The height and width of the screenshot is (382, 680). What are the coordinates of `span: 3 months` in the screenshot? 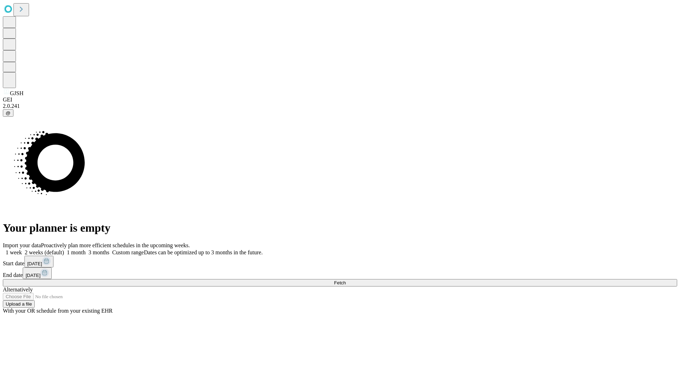 It's located at (99, 252).